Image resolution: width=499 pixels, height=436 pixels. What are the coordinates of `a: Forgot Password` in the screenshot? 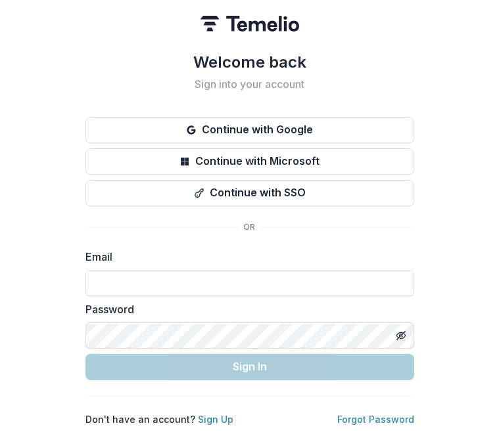 It's located at (375, 419).